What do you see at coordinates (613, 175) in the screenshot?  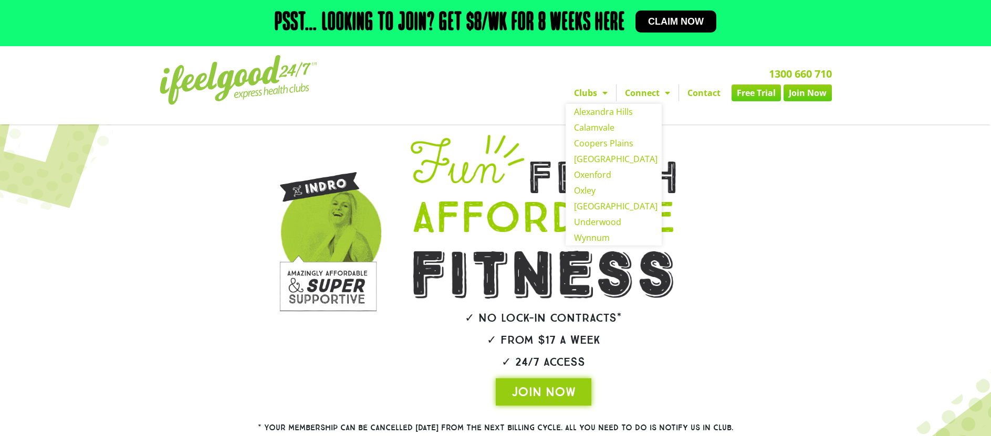 I see `ul: Clubs` at bounding box center [613, 175].